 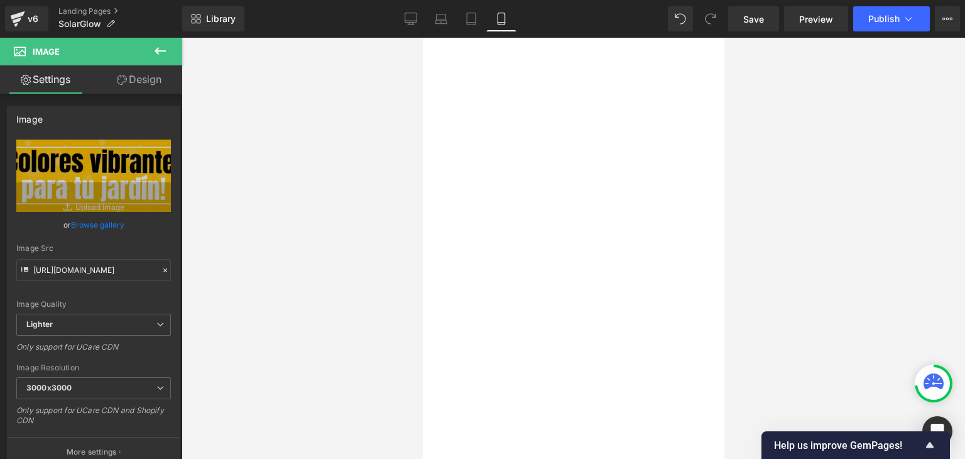 What do you see at coordinates (220, 19) in the screenshot?
I see `span: Library` at bounding box center [220, 19].